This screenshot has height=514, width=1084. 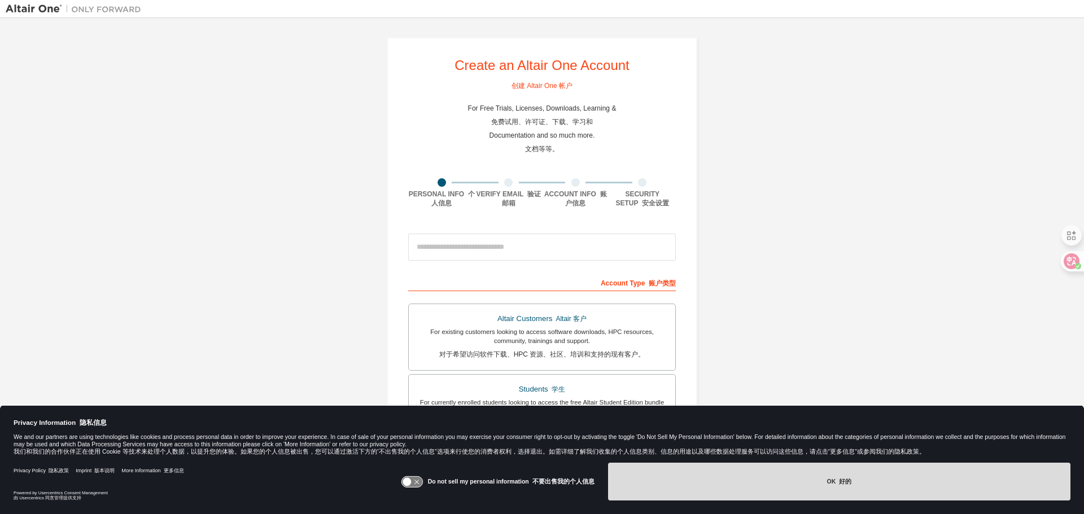 I want to click on div: Account Type, so click(x=542, y=282).